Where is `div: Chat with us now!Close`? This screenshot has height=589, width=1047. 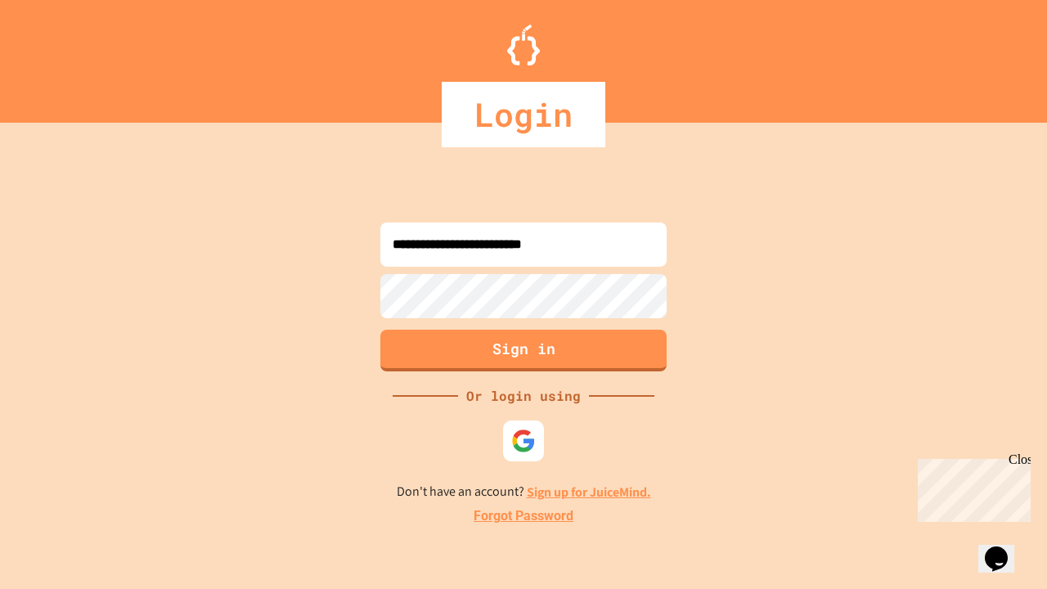 div: Chat with us now!Close is located at coordinates (60, 55).